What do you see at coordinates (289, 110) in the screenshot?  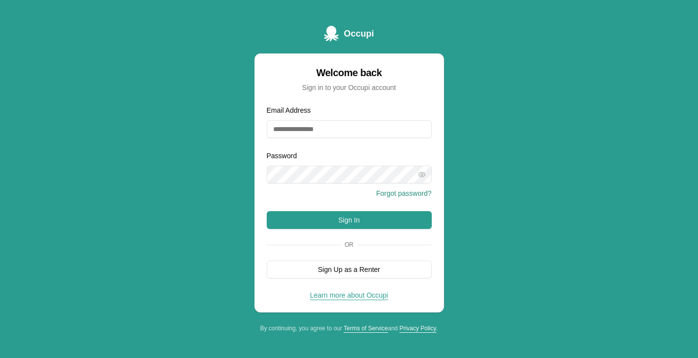 I see `label: Email Address` at bounding box center [289, 110].